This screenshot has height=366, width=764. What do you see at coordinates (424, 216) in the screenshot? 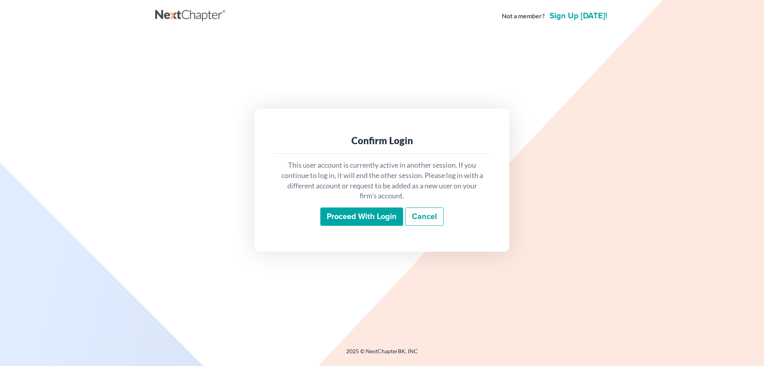
I see `a: Cancel` at bounding box center [424, 216].